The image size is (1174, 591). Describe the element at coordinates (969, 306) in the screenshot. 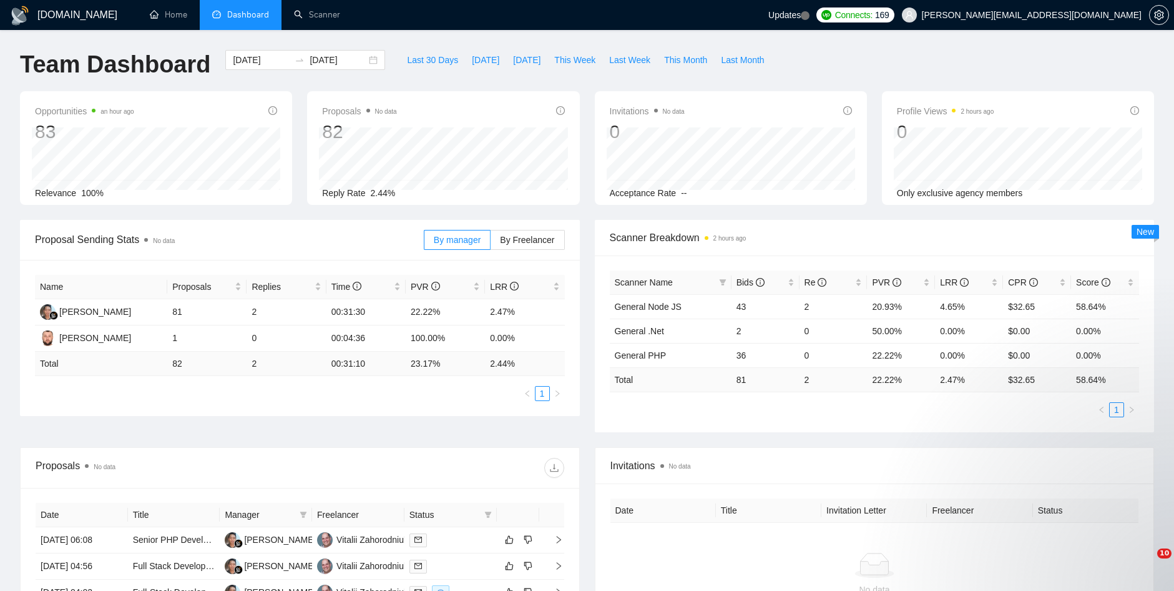

I see `td: 4.65%` at that location.